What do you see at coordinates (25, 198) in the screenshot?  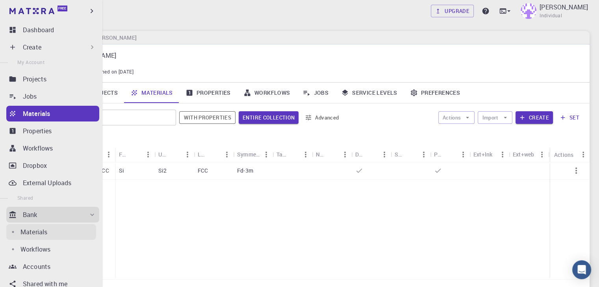 I see `span: Shared` at bounding box center [25, 198].